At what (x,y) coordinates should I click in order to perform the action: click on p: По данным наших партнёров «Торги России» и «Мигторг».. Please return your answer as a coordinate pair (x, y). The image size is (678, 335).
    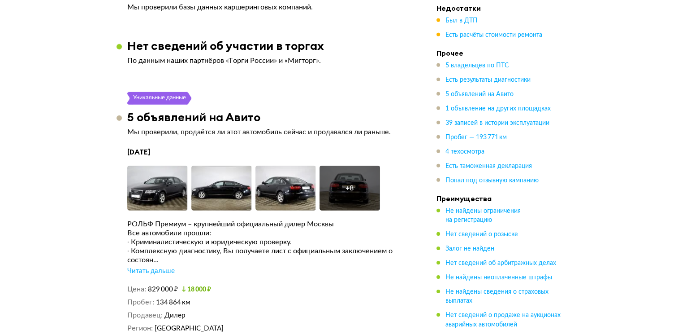
    Looking at the image, I should click on (269, 61).